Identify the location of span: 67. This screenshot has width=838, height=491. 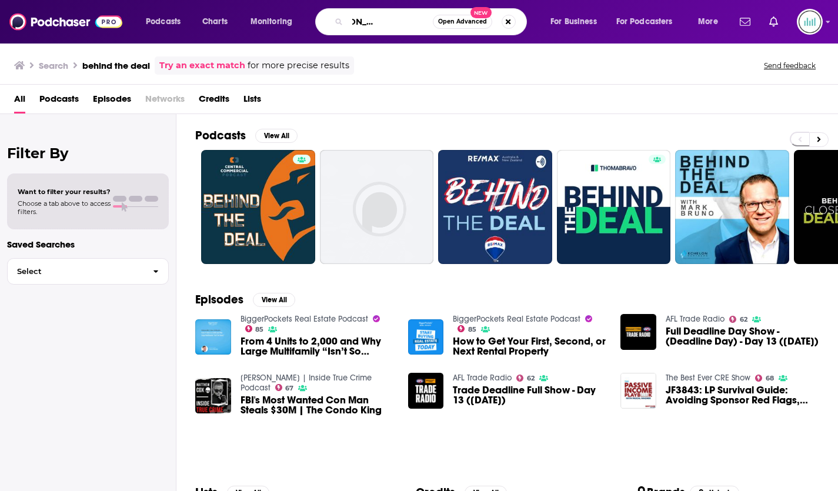
(289, 388).